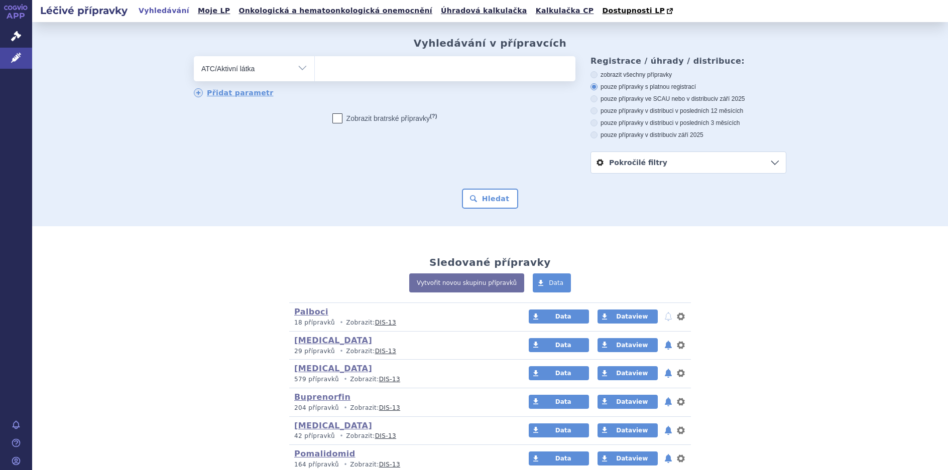 The image size is (948, 470). What do you see at coordinates (314, 323) in the screenshot?
I see `span: 18 přípravků` at bounding box center [314, 323].